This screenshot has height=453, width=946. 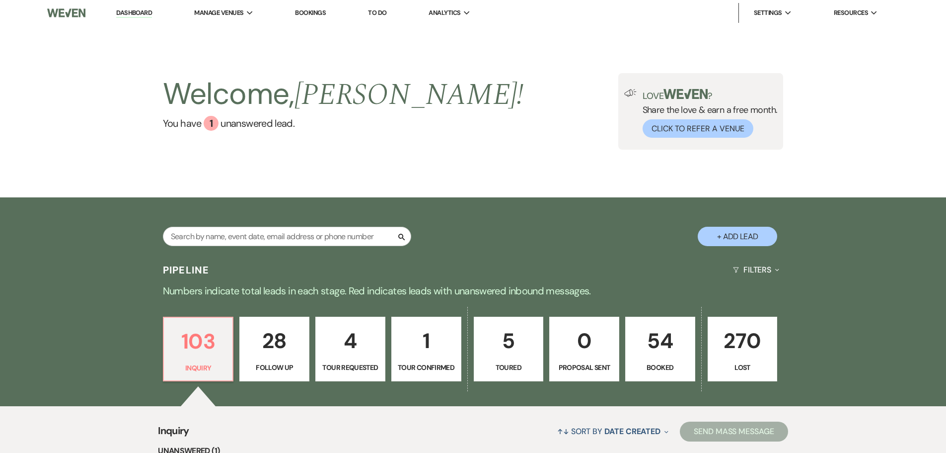 What do you see at coordinates (173, 433) in the screenshot?
I see `span: Inquiry` at bounding box center [173, 433].